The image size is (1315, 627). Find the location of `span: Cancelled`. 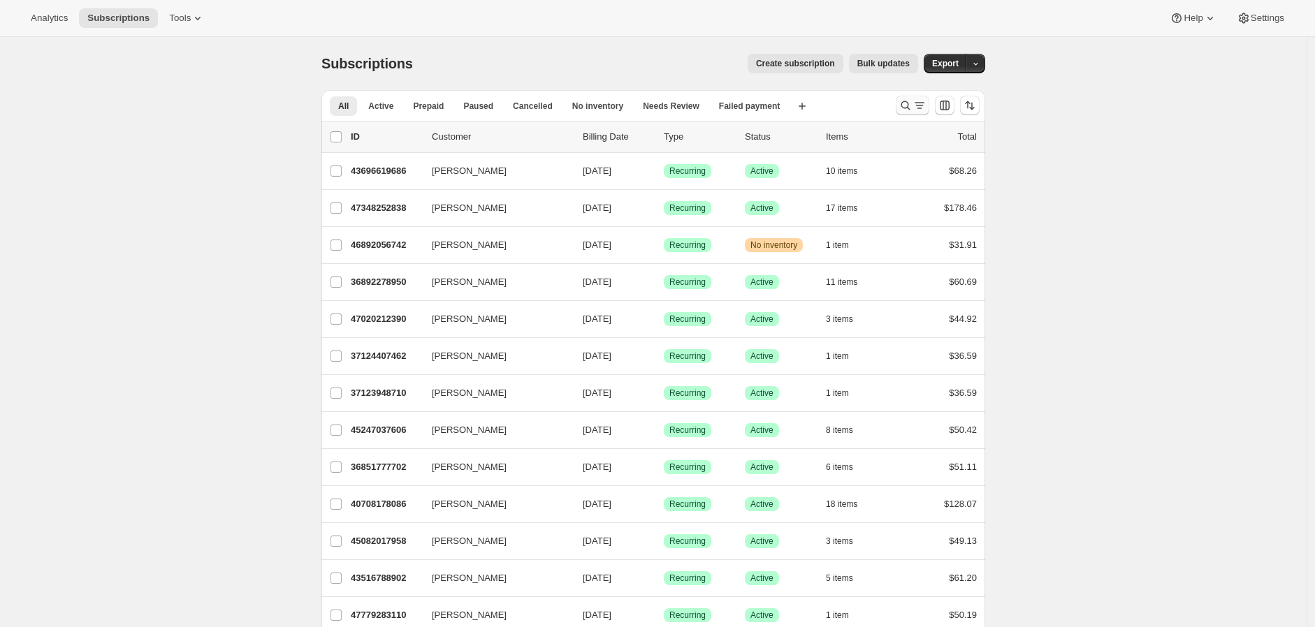

span: Cancelled is located at coordinates (532, 106).